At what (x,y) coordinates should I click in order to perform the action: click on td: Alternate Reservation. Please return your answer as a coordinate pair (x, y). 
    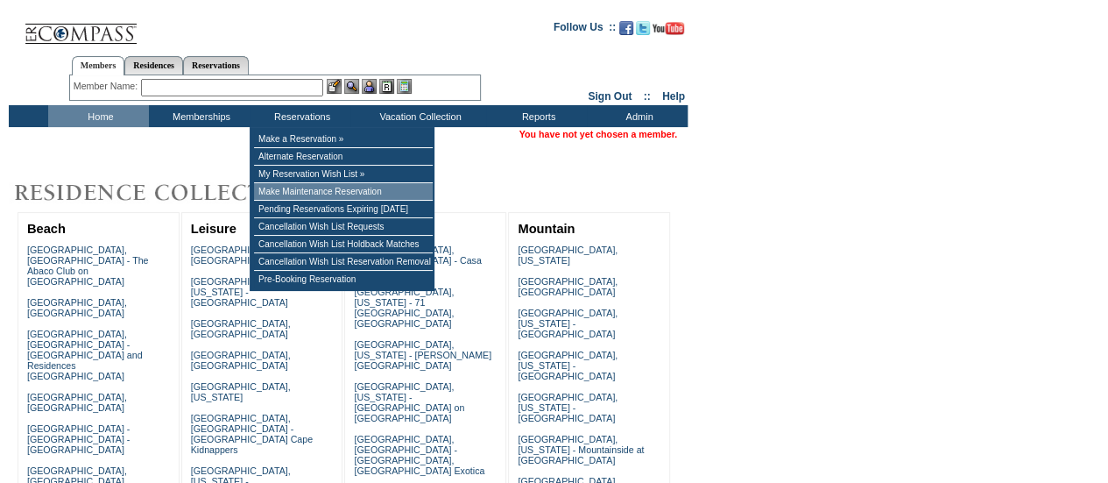
    Looking at the image, I should click on (343, 157).